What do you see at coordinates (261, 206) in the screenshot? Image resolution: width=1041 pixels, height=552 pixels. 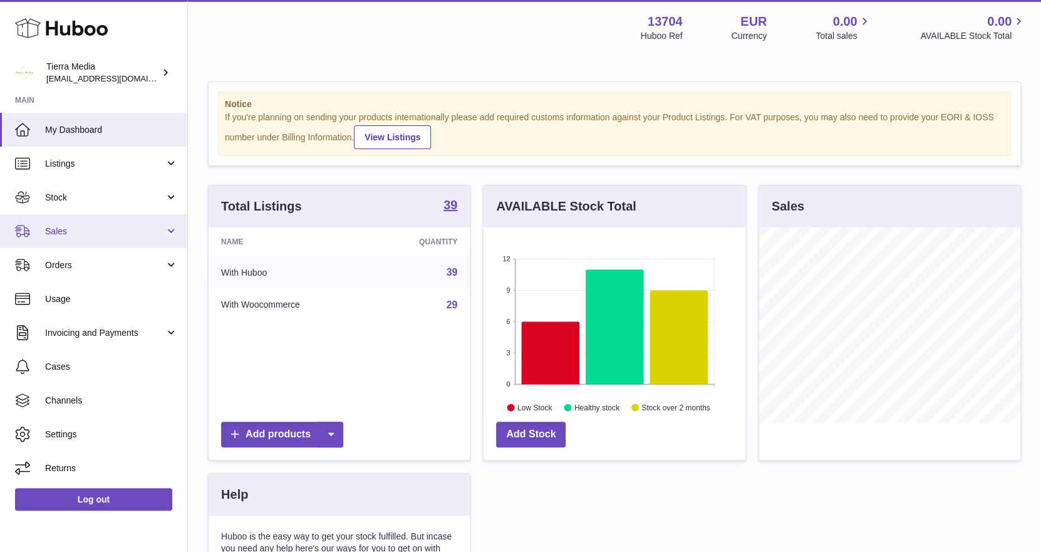 I see `h3: Total Listings` at bounding box center [261, 206].